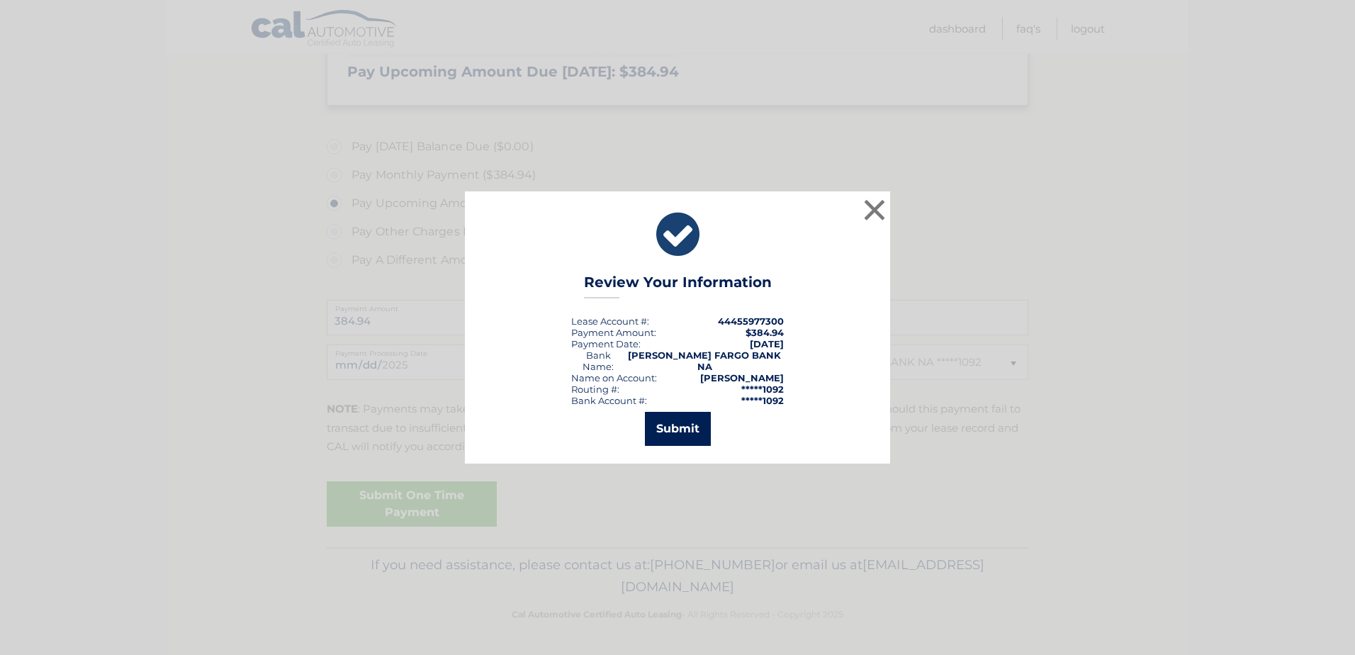 The width and height of the screenshot is (1355, 655). I want to click on span: Payment Date, so click(604, 344).